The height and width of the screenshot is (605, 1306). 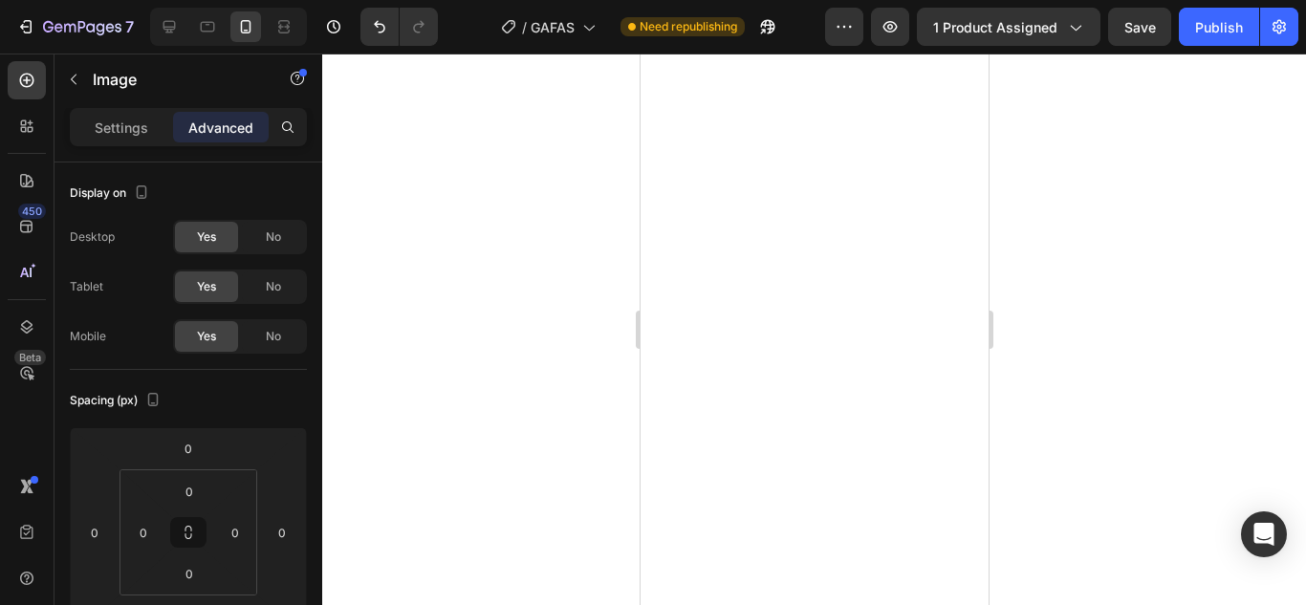 What do you see at coordinates (399, 27) in the screenshot?
I see `div: Undo/Redo` at bounding box center [399, 27].